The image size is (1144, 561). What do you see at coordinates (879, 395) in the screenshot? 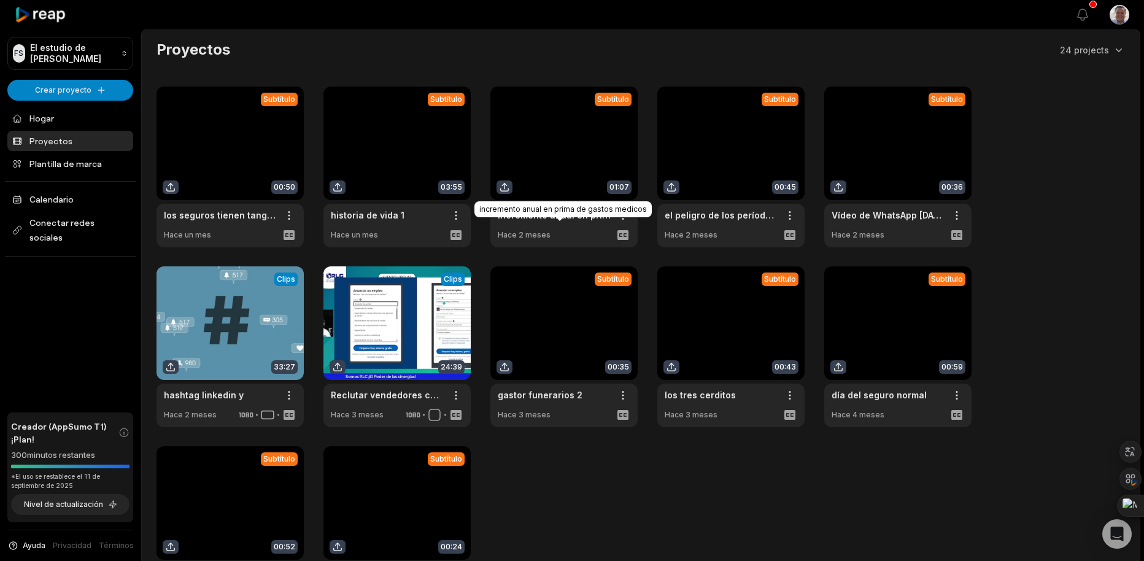
I see `a: día del seguro normal` at bounding box center [879, 395].